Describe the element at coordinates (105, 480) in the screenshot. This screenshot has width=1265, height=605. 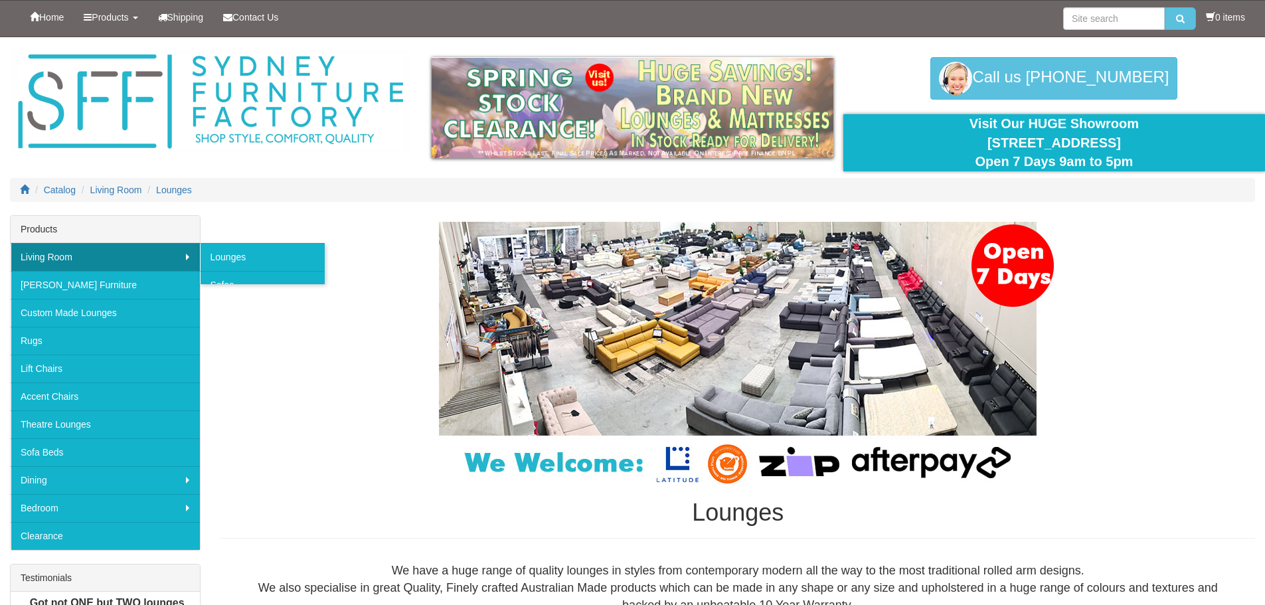
I see `a: Dining` at that location.